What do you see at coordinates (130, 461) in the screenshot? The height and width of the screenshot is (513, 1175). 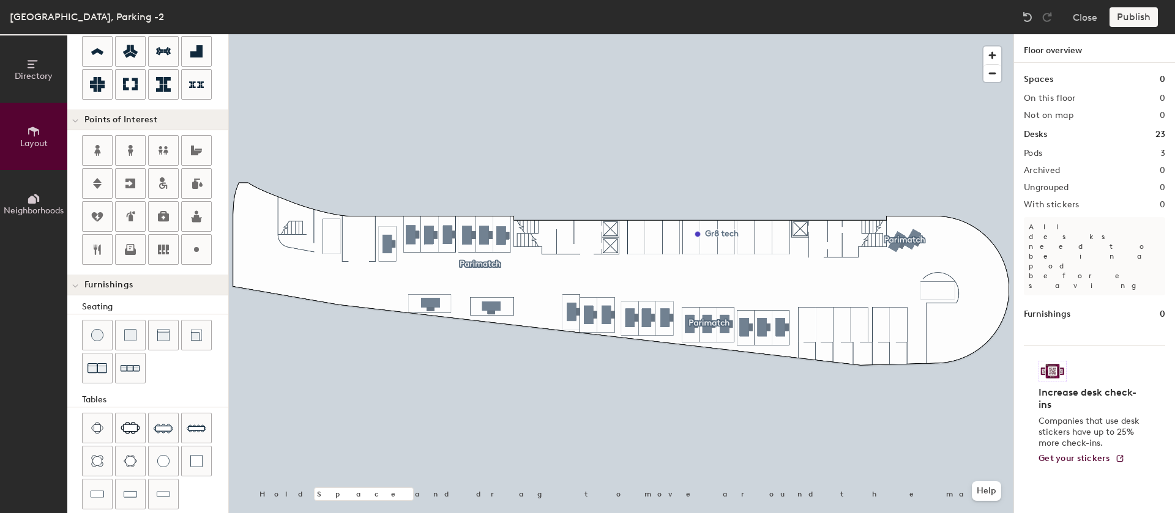 I see `button: Six seat round table` at bounding box center [130, 461].